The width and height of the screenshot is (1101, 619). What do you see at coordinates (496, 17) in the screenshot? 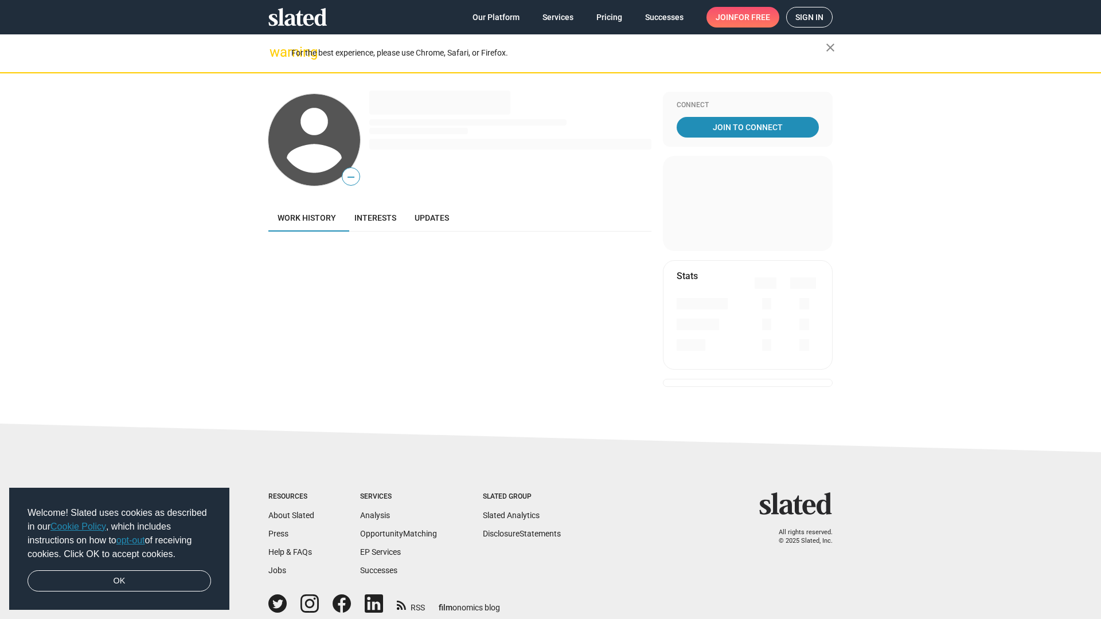
I see `a: Our Platform` at bounding box center [496, 17].